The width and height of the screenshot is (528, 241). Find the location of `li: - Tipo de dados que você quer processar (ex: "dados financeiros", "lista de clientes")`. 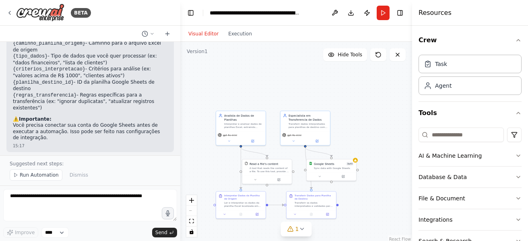

li: - Tipo de dados que você quer processar (ex: "dados financeiros", "lista de clientes") is located at coordinates (90, 60).